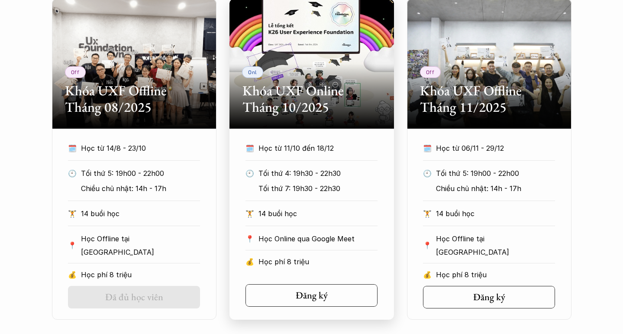 This screenshot has height=334, width=623. What do you see at coordinates (318, 173) in the screenshot?
I see `p: Tối thứ 4: 19h30 - 22h30` at bounding box center [318, 173].